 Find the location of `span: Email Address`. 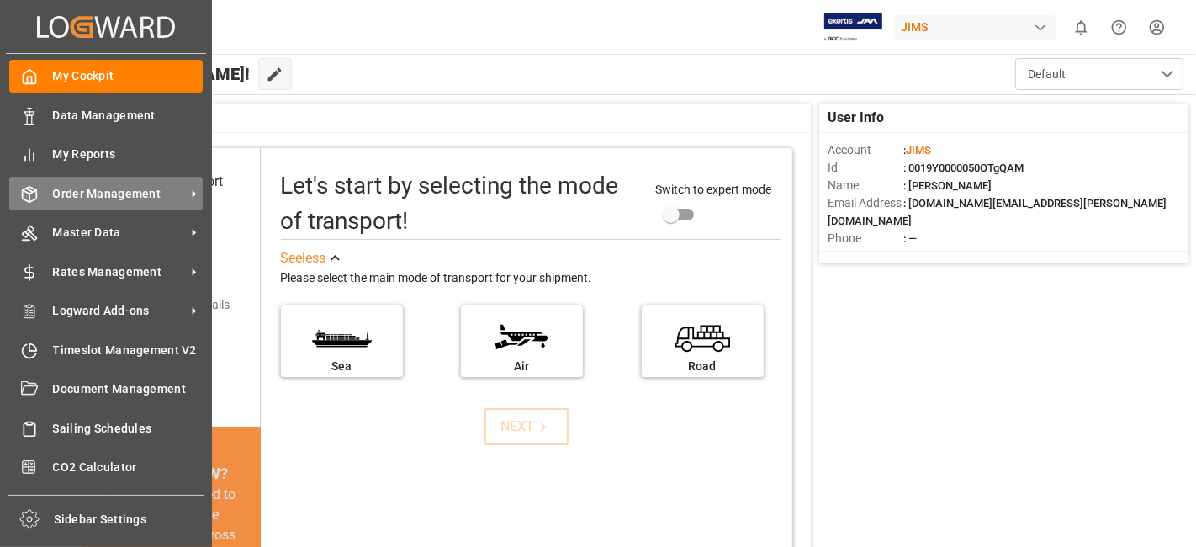

span: Email Address is located at coordinates (866, 203).